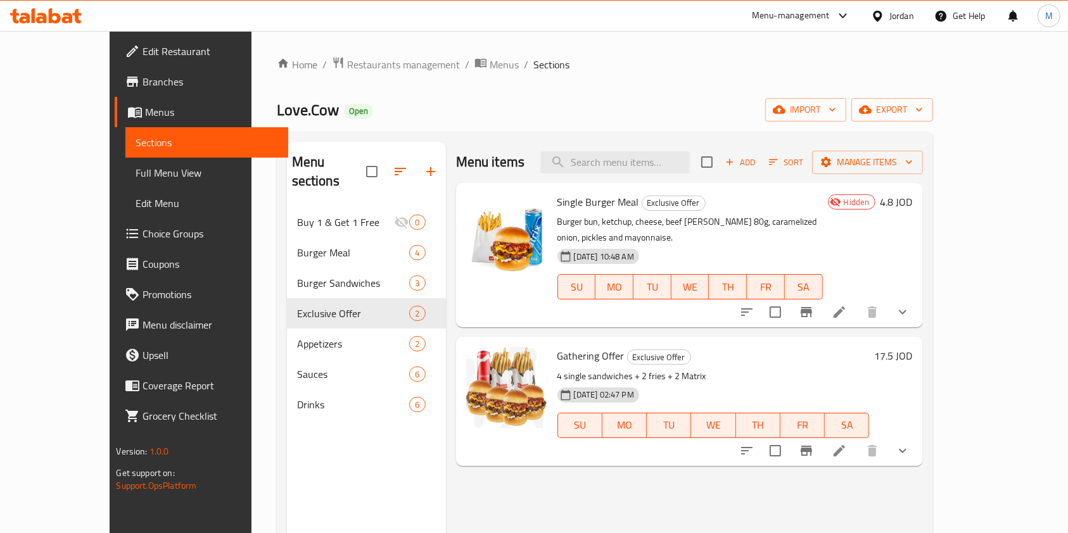 The height and width of the screenshot is (533, 1068). Describe the element at coordinates (201, 264) in the screenshot. I see `a: Coupons` at that location.